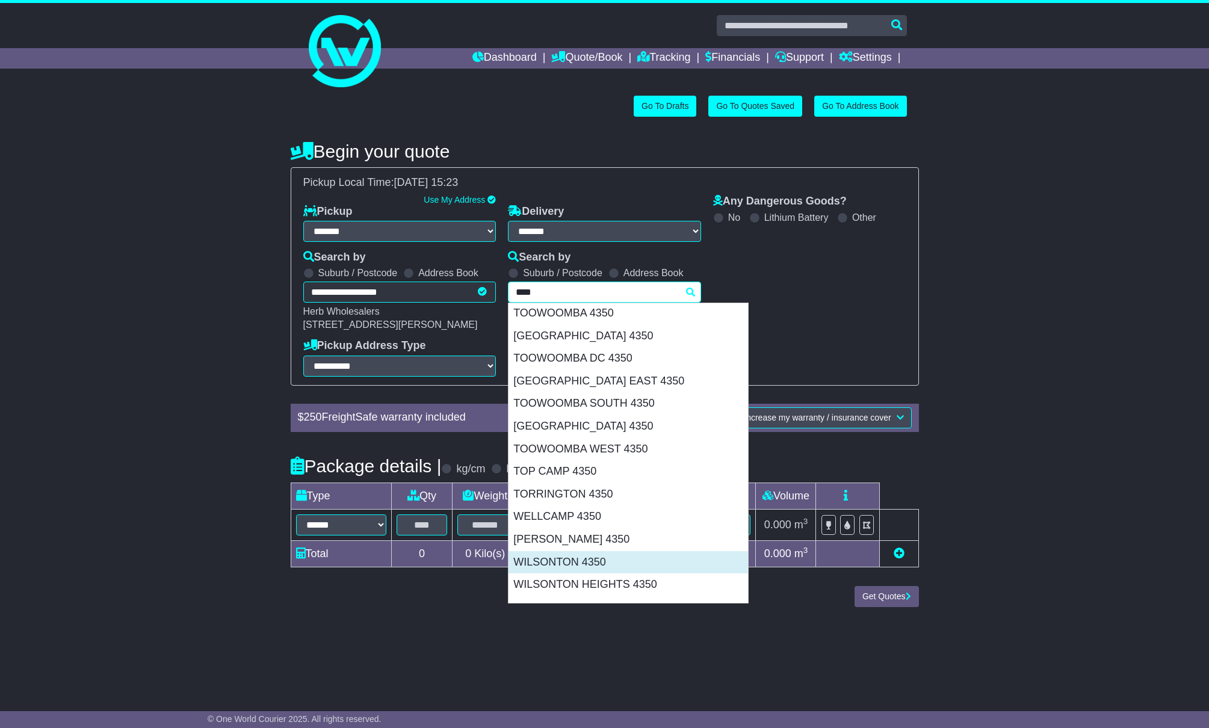 The width and height of the screenshot is (1209, 728). Describe the element at coordinates (628, 450) in the screenshot. I see `div: TOOWOOMBA WEST 4350` at that location.